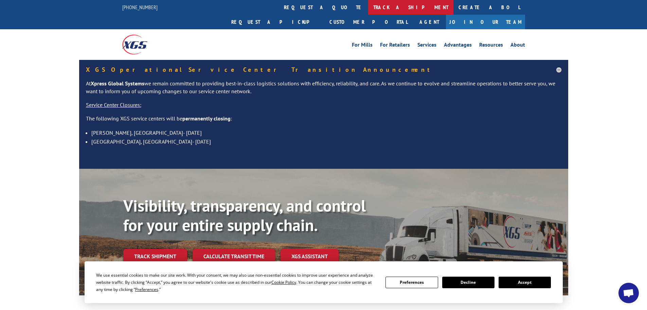 This screenshot has height=310, width=647. What do you see at coordinates (491, 46) in the screenshot?
I see `a: Resources` at bounding box center [491, 46].